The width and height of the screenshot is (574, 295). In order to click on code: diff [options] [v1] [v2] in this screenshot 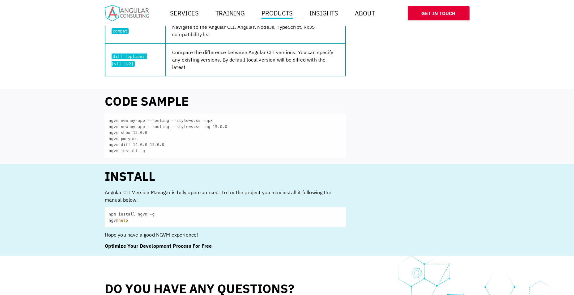, I will do `click(130, 60)`.